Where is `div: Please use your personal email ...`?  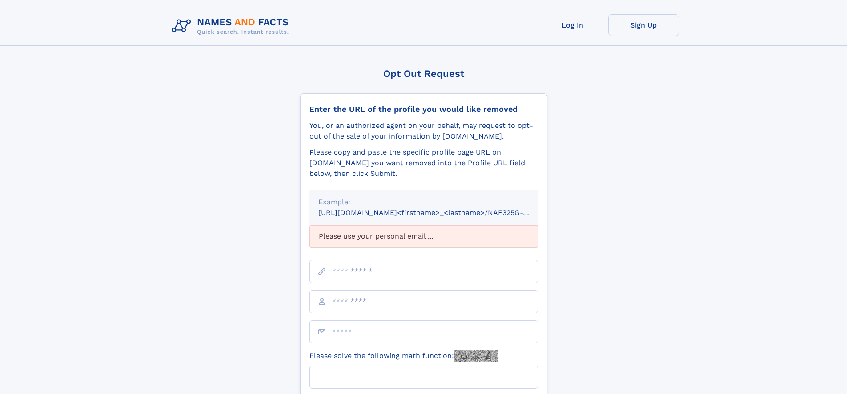
div: Please use your personal email ... is located at coordinates (424, 236).